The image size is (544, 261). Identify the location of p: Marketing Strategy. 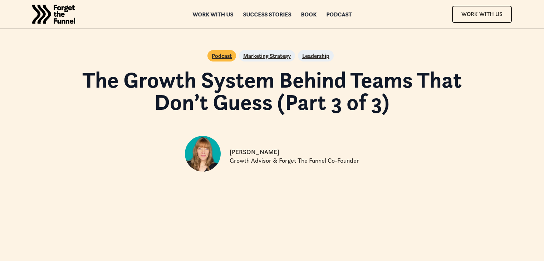
(267, 56).